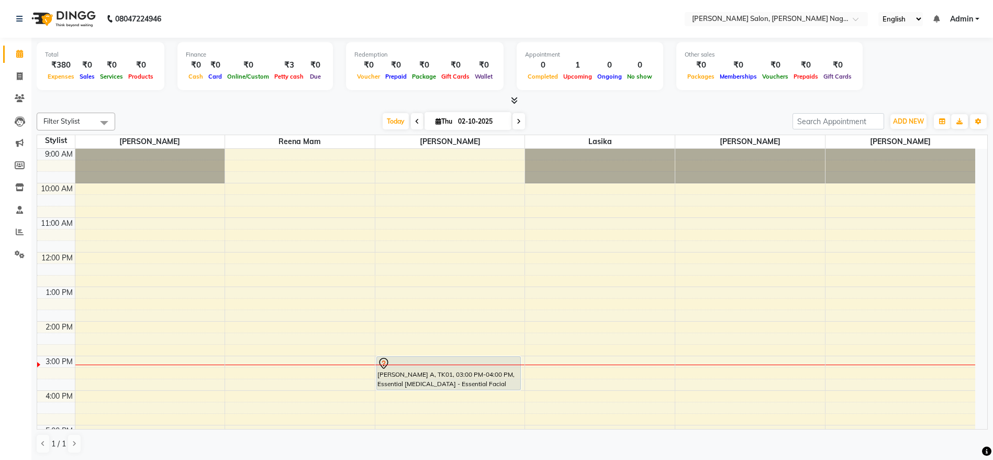 The image size is (993, 460). What do you see at coordinates (701, 76) in the screenshot?
I see `span: Packages` at bounding box center [701, 76].